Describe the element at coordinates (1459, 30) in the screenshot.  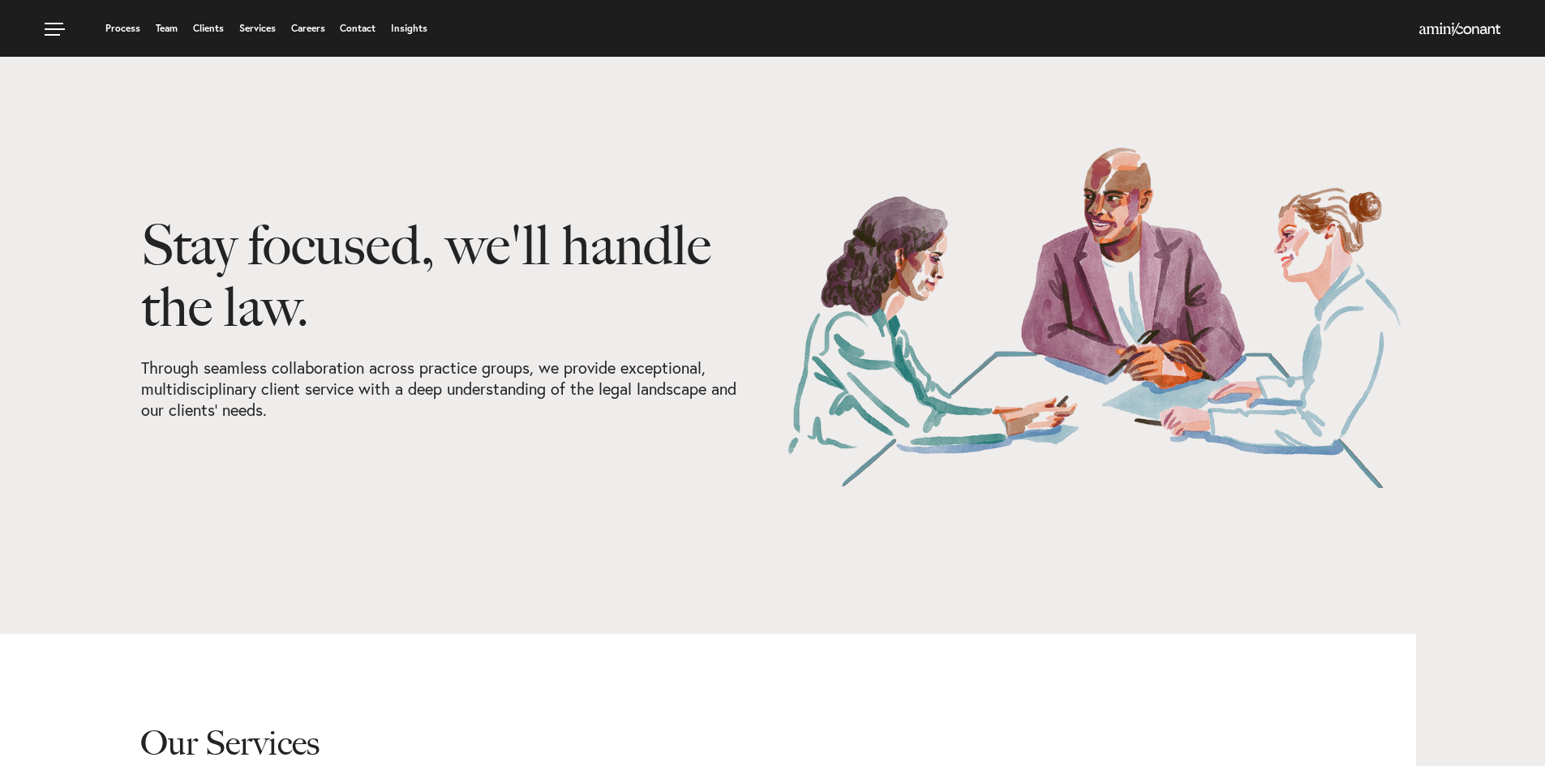
I see `a: Home` at that location.